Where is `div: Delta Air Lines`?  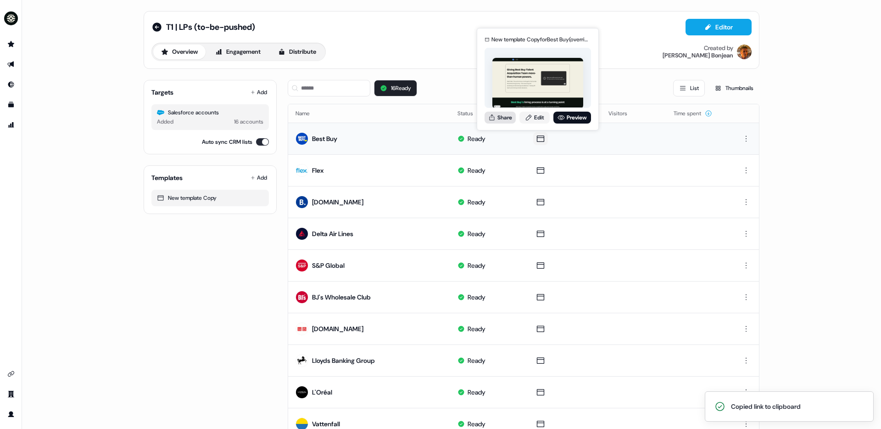
div: Delta Air Lines is located at coordinates (333, 234).